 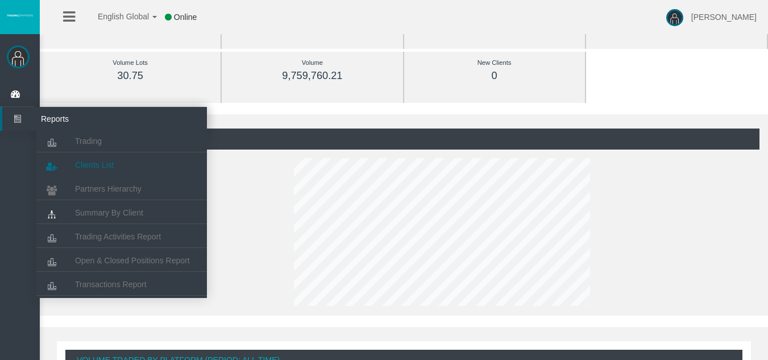 I want to click on div: 9,759,760.21, so click(x=312, y=76).